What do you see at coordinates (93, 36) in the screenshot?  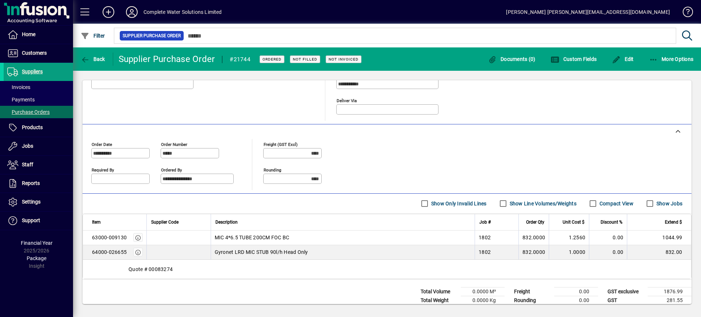 I see `span: Filter` at bounding box center [93, 36].